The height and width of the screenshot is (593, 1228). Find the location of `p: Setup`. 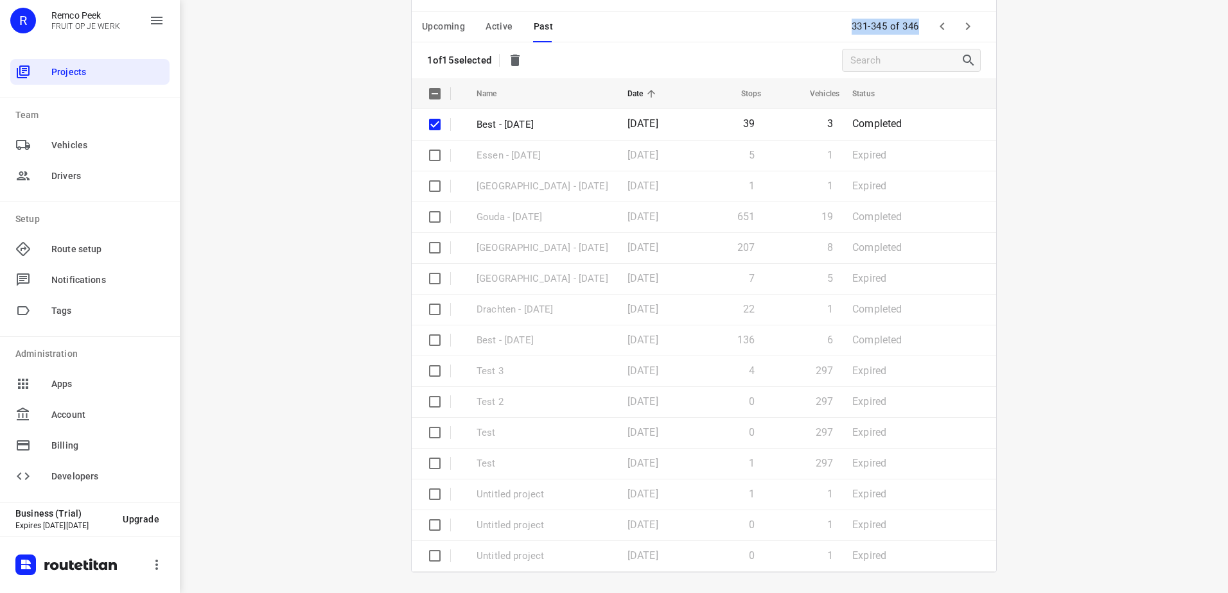

p: Setup is located at coordinates (92, 219).